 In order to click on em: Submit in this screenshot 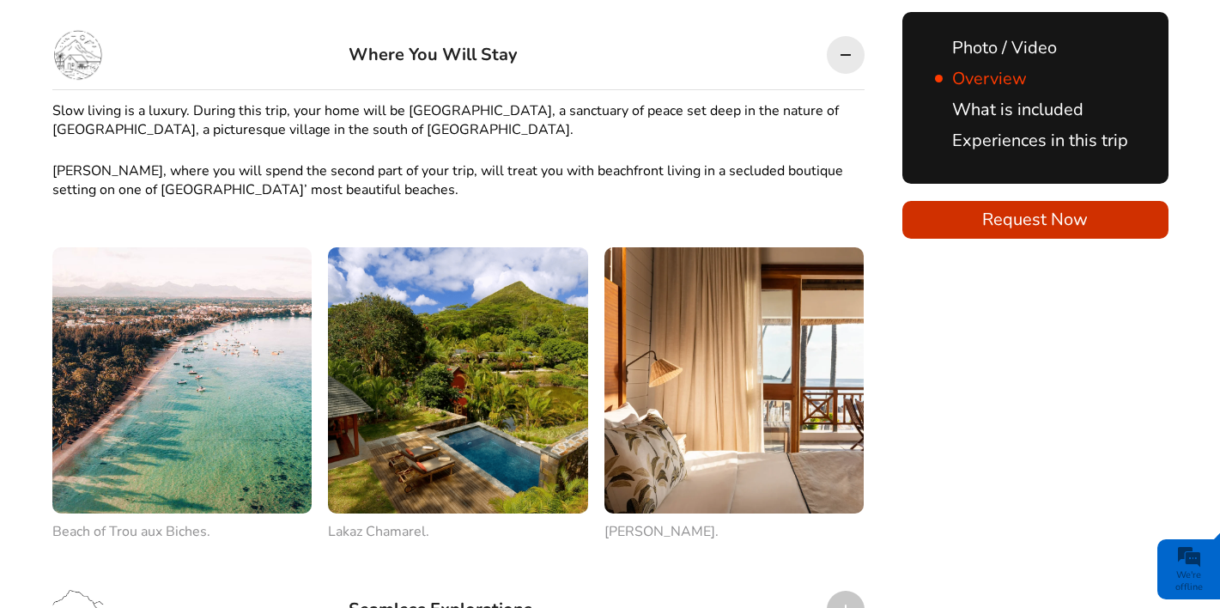, I will do `click(282, 488)`.